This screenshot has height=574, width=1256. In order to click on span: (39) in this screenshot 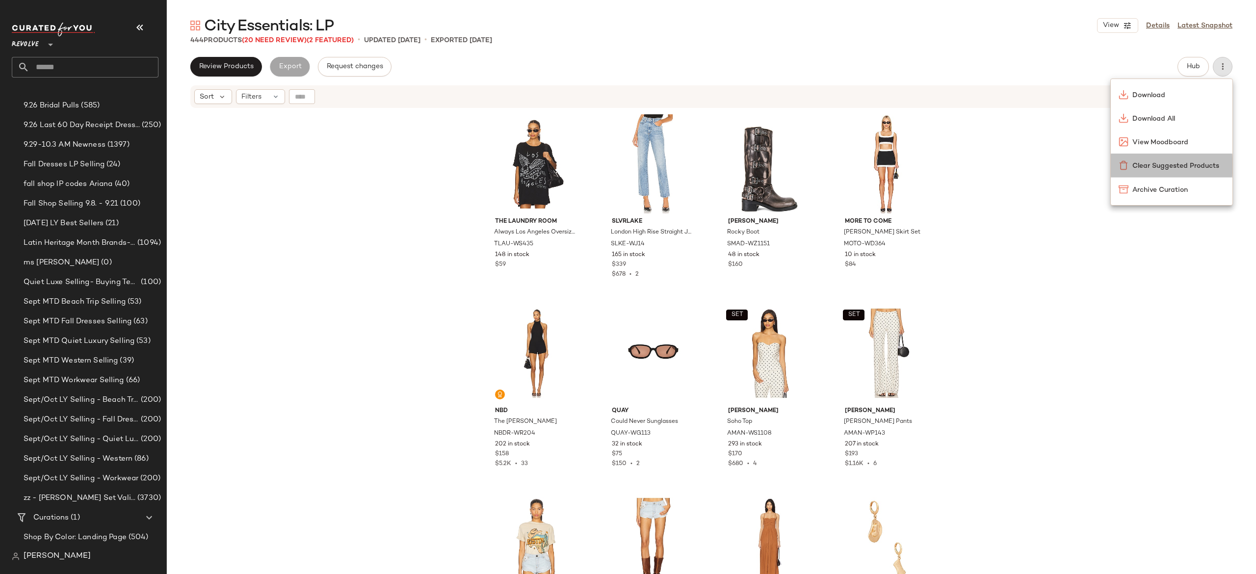, I will do `click(126, 361)`.